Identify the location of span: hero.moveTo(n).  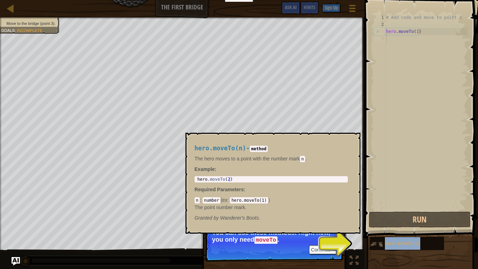
(220, 148).